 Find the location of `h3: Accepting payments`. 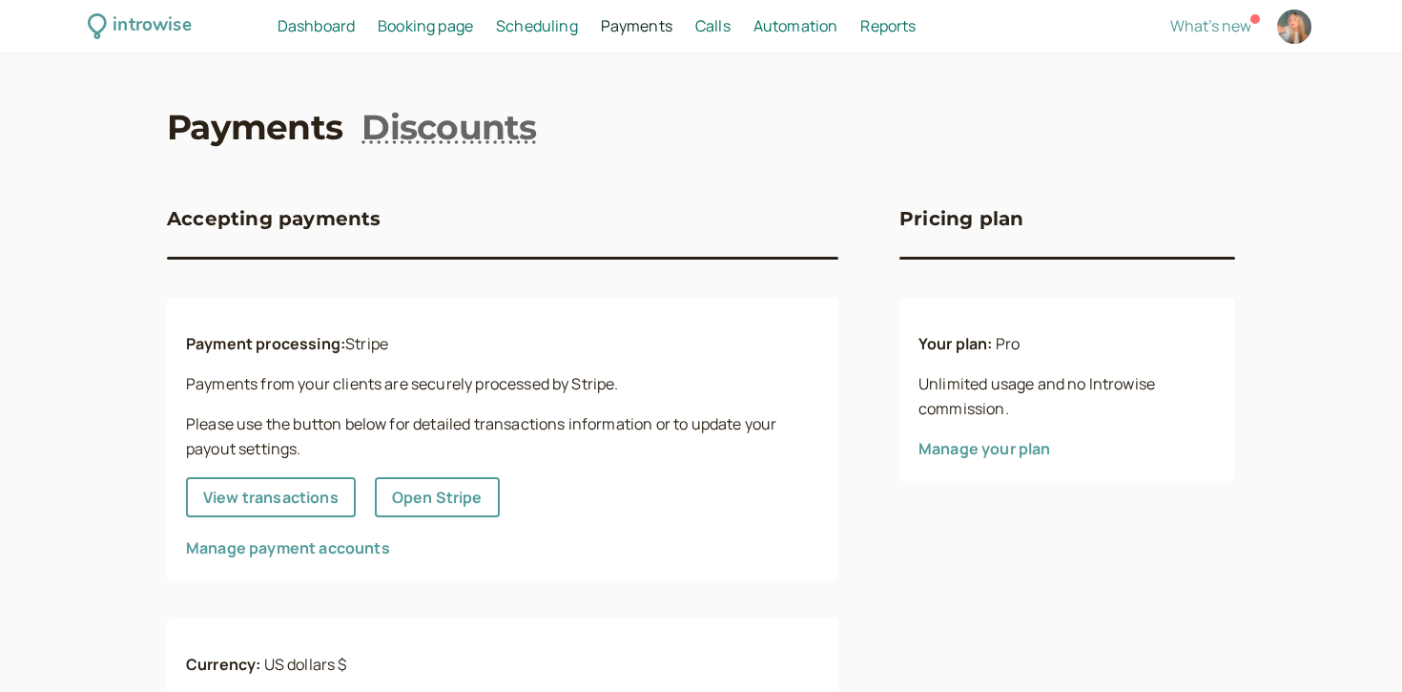

h3: Accepting payments is located at coordinates (274, 218).